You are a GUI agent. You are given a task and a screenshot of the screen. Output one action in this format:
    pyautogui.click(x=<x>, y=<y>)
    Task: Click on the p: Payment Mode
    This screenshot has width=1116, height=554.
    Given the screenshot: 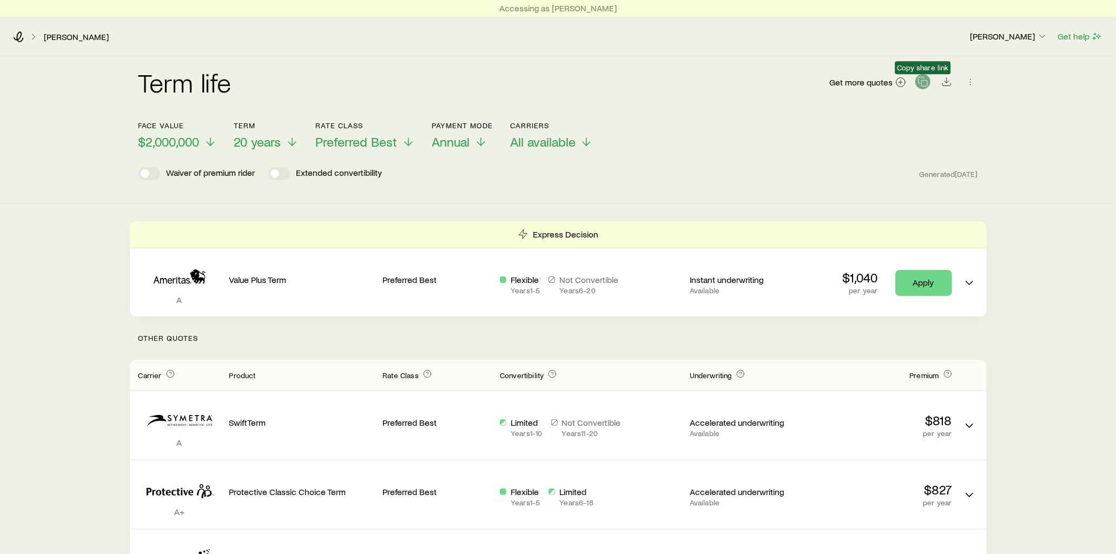 What is the action you would take?
    pyautogui.click(x=463, y=126)
    